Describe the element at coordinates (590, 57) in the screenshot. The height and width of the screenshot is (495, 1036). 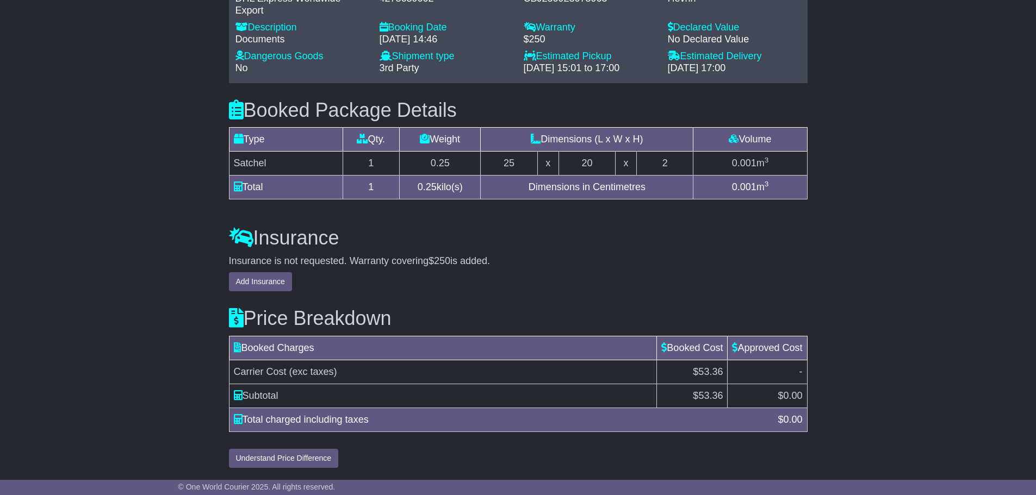
I see `div: Estimated Pickup` at that location.